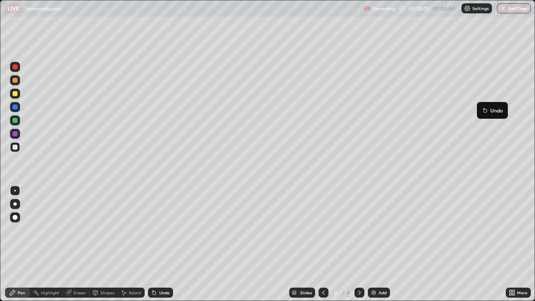 This screenshot has height=301, width=535. What do you see at coordinates (21, 292) in the screenshot?
I see `div: Pen` at bounding box center [21, 292].